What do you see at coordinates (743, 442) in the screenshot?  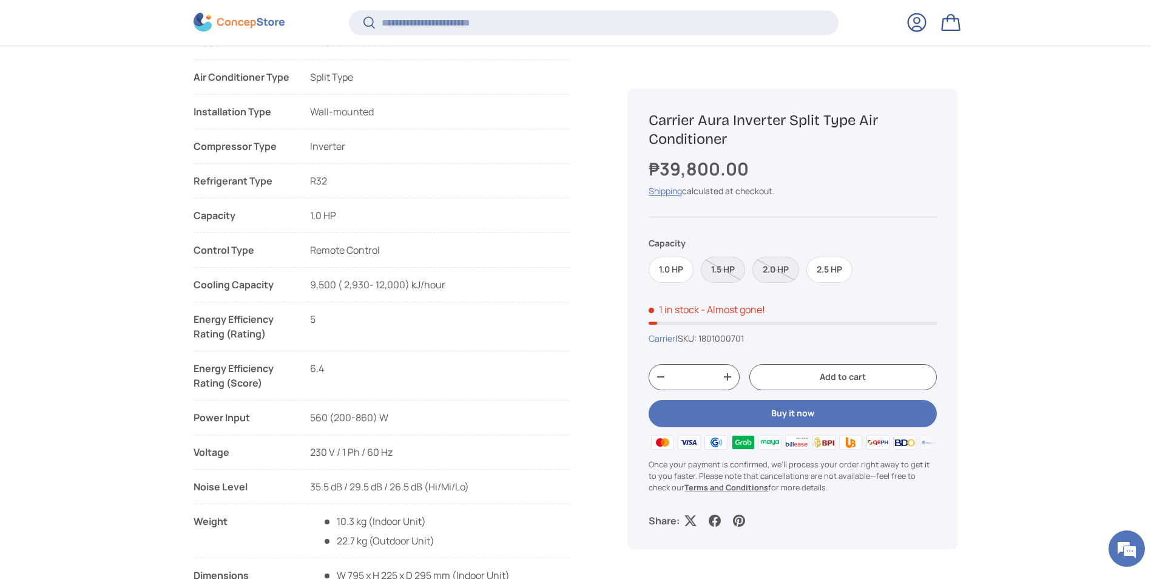 I see `img: grabpay` at bounding box center [743, 442].